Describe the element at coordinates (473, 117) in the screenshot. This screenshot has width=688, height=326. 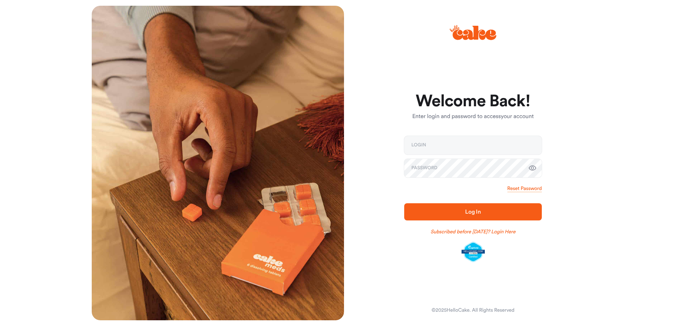
I see `p: Enter login and password to access your account` at that location.